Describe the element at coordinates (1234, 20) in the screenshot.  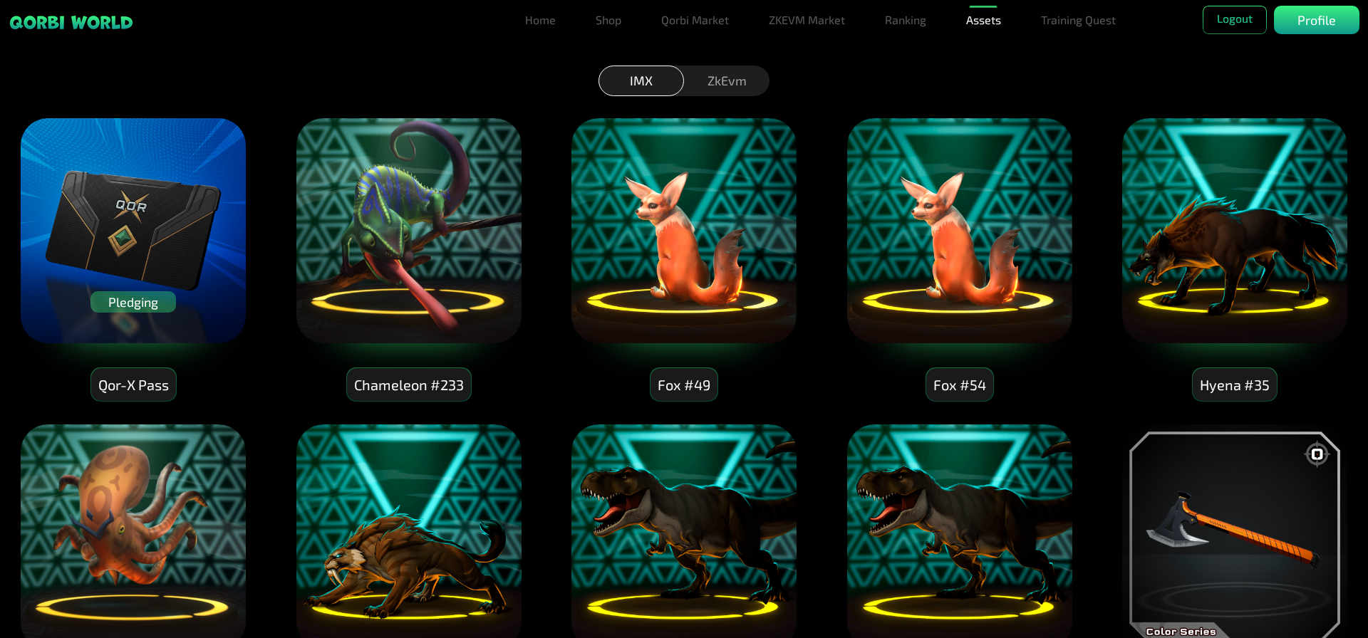
I see `button: Logout` at that location.